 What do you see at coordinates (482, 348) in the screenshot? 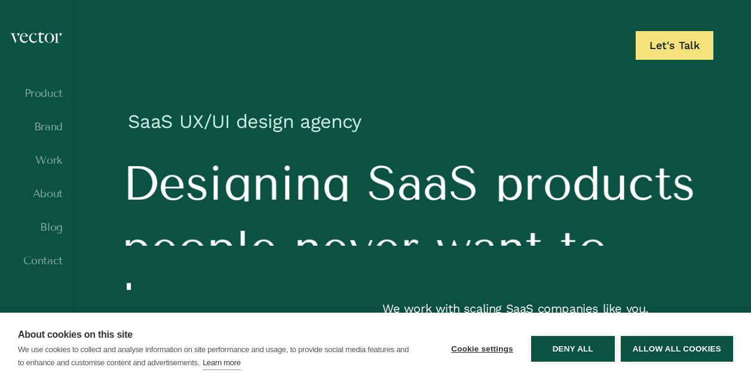
I see `button: Cookie settings` at bounding box center [482, 348].